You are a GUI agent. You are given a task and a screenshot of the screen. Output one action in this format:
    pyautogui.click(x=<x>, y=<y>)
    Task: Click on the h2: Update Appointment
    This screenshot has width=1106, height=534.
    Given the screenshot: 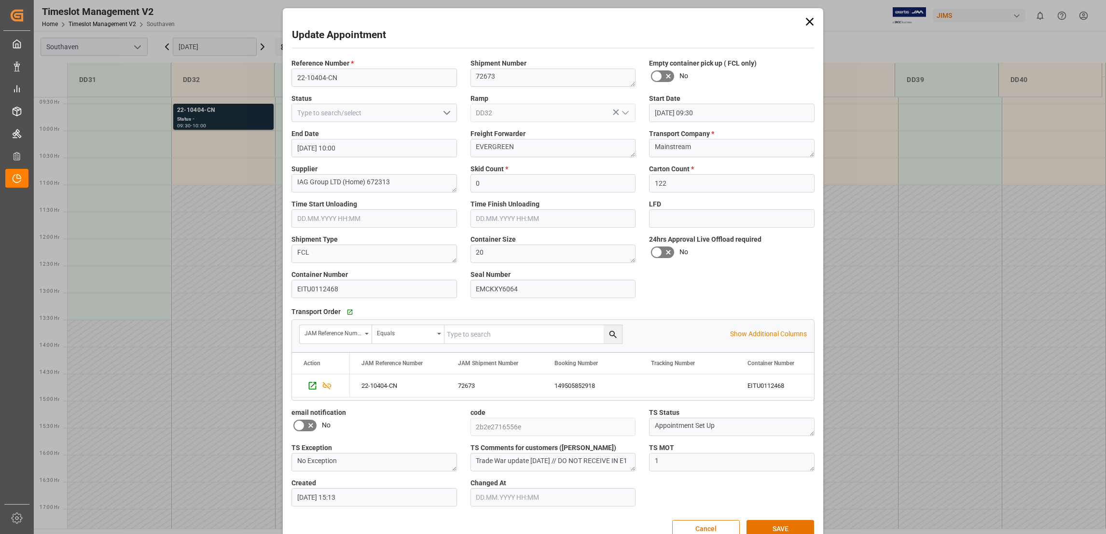 What is the action you would take?
    pyautogui.click(x=339, y=35)
    